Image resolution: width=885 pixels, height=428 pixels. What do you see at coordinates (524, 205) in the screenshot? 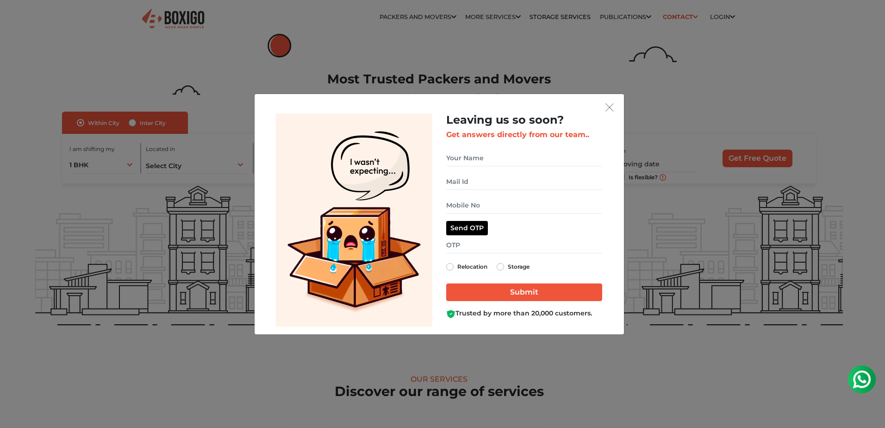
I see `input: Mobile No` at bounding box center [524, 205].